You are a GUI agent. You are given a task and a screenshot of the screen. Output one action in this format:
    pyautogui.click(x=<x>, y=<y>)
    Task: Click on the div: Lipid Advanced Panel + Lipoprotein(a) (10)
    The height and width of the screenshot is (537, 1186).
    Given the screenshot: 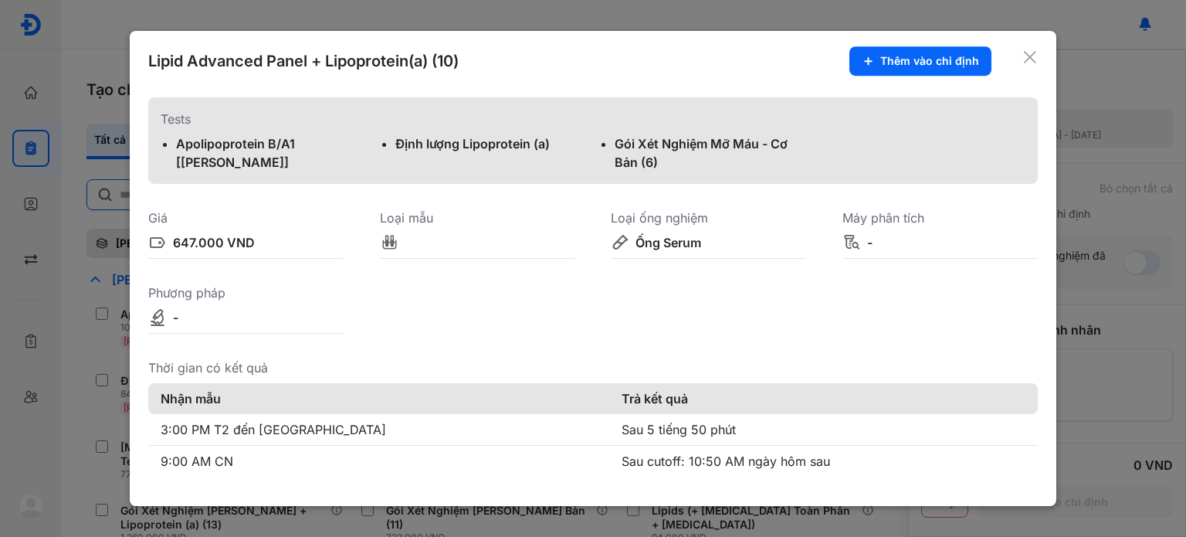 What is the action you would take?
    pyautogui.click(x=303, y=61)
    